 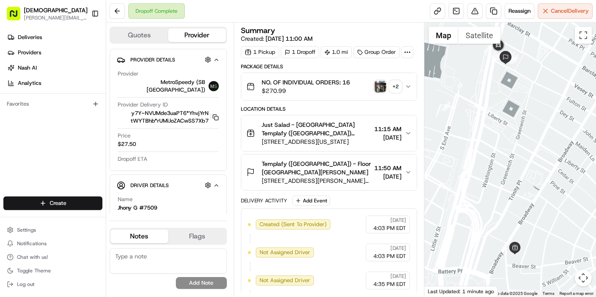 I want to click on span: $270.99, so click(x=306, y=91).